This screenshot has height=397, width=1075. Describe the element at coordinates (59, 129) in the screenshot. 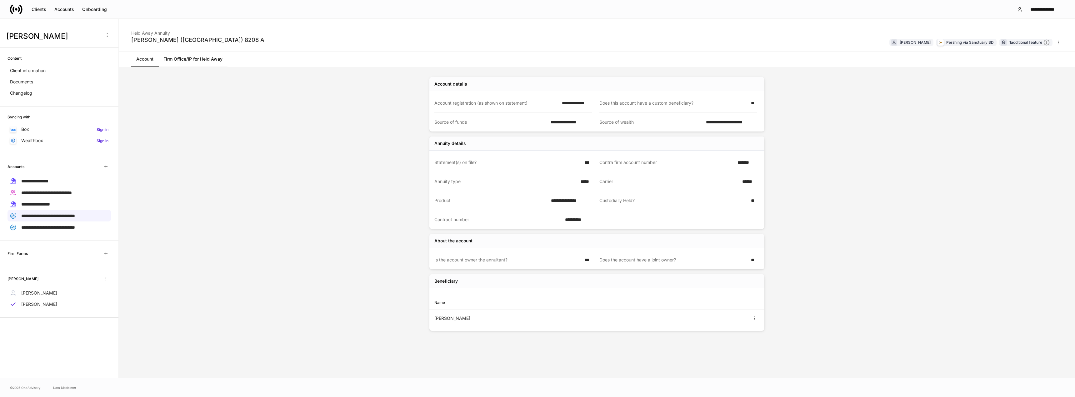

I see `a: BoxSign in` at that location.